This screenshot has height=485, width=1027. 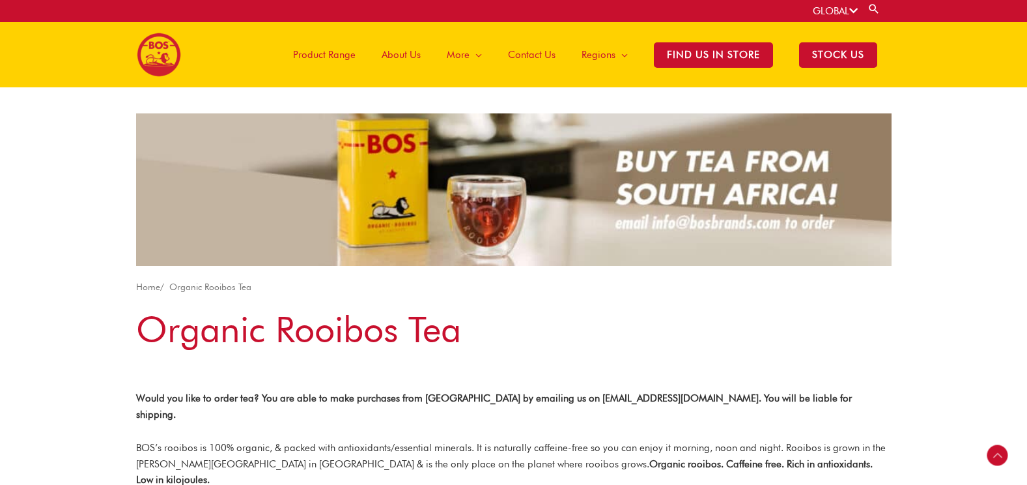 I want to click on span: Find Us in Store, so click(x=713, y=55).